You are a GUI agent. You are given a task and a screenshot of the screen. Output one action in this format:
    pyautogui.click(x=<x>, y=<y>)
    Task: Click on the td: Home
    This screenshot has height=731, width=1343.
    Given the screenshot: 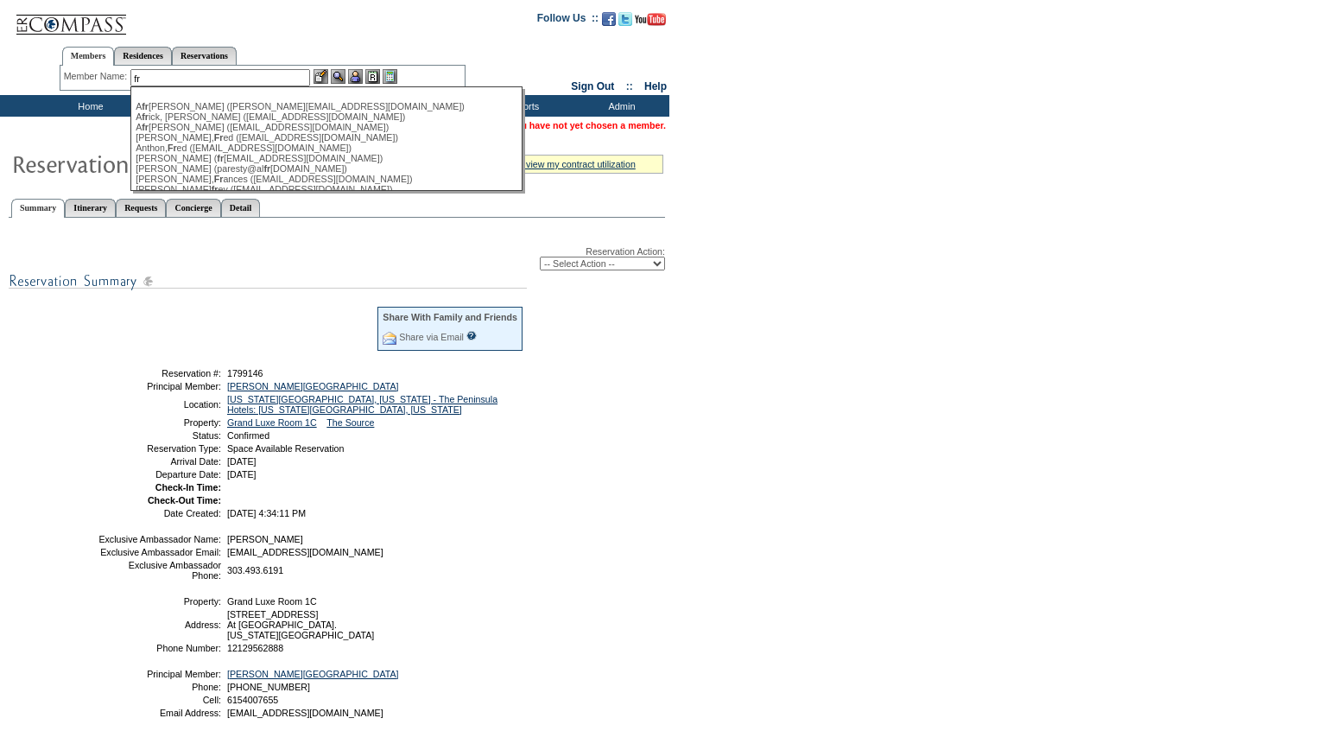 What is the action you would take?
    pyautogui.click(x=88, y=105)
    